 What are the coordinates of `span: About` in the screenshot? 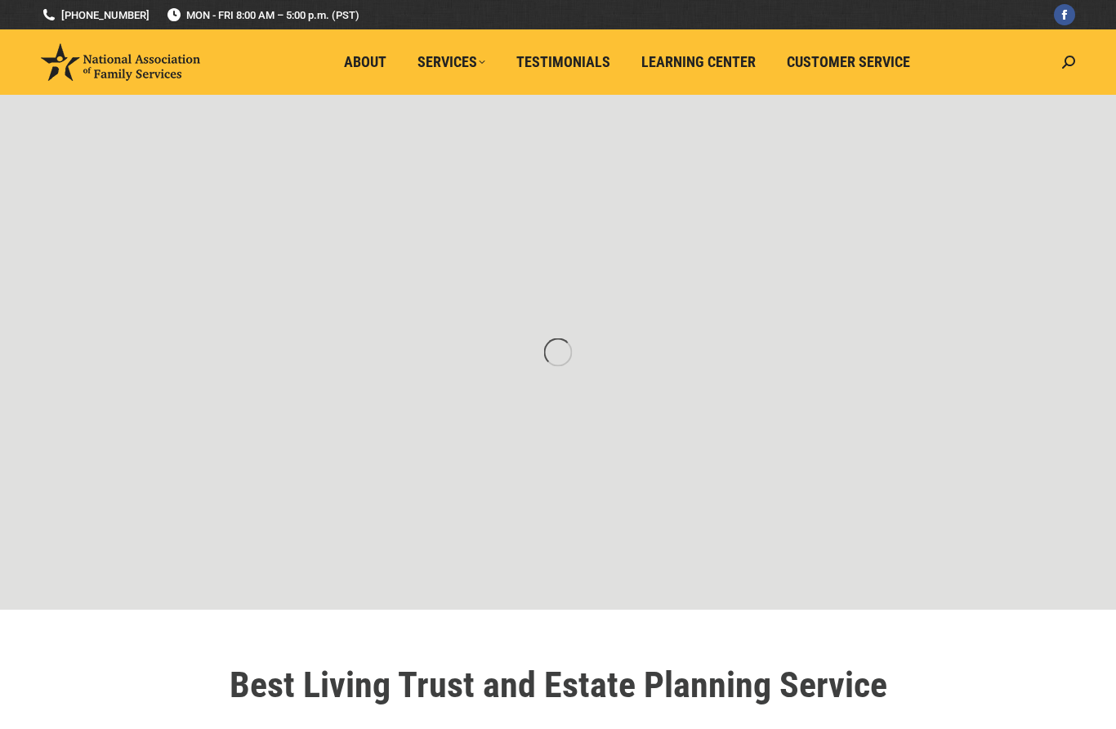 It's located at (365, 62).